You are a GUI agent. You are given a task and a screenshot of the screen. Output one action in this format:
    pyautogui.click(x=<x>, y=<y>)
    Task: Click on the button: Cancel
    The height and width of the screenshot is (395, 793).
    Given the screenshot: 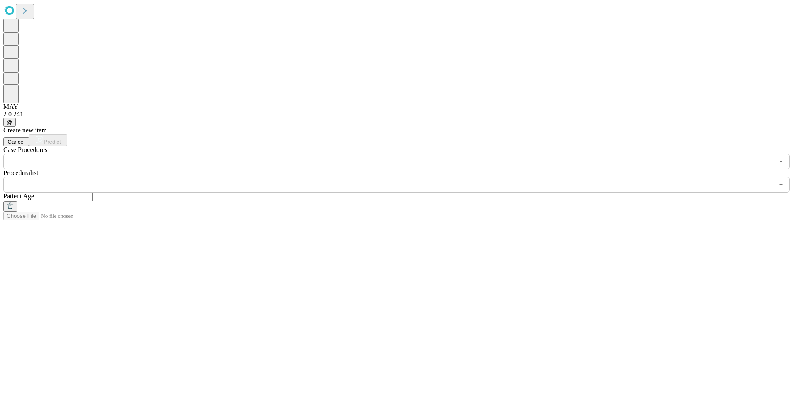 What is the action you would take?
    pyautogui.click(x=16, y=142)
    